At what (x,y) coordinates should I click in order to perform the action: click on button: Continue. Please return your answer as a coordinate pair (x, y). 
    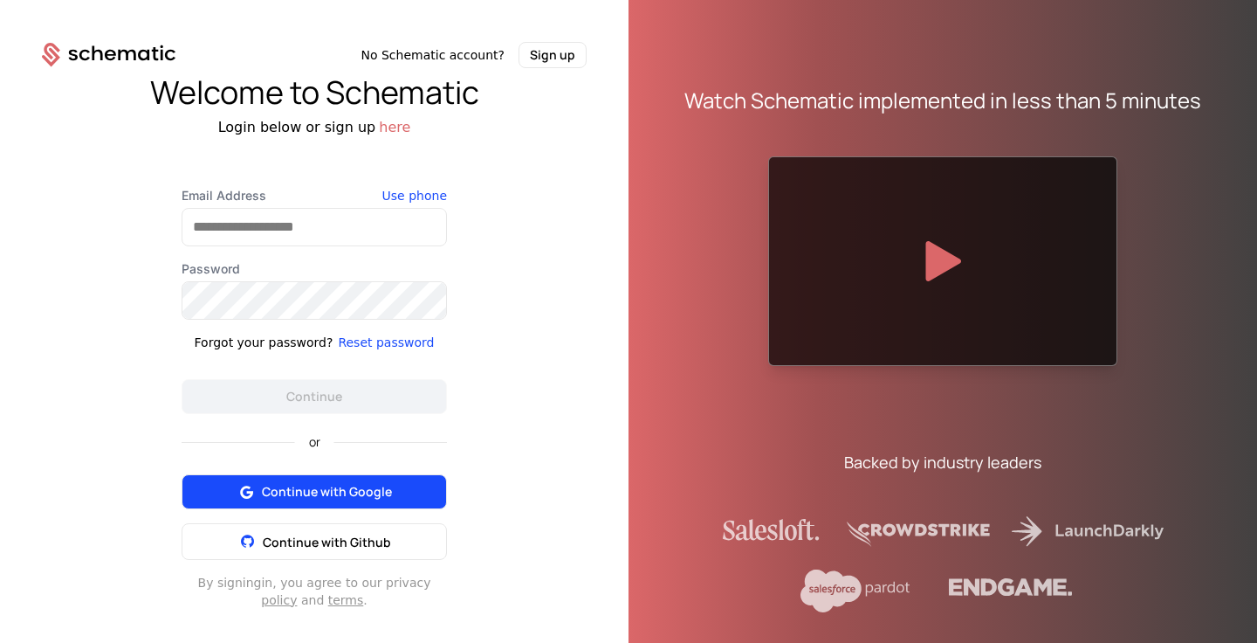
    Looking at the image, I should click on (314, 396).